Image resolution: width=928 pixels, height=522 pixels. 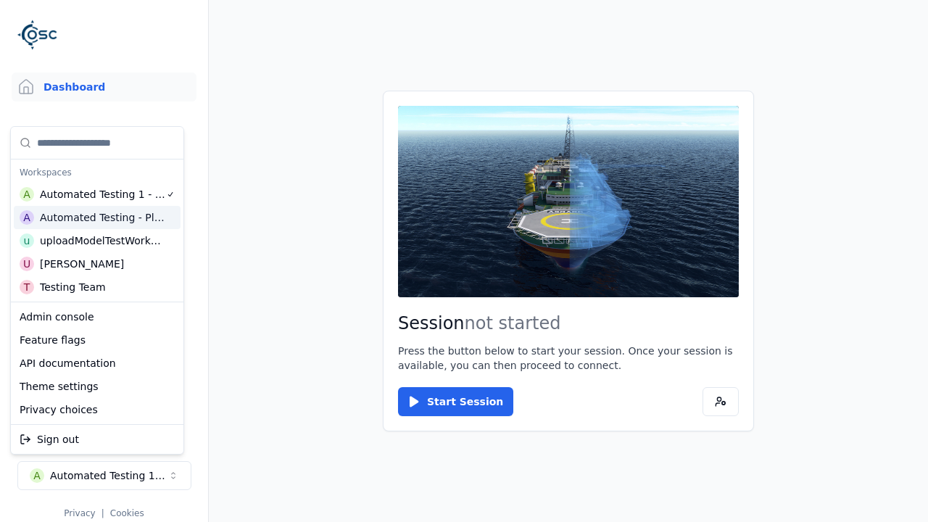 I want to click on div: U, so click(x=27, y=264).